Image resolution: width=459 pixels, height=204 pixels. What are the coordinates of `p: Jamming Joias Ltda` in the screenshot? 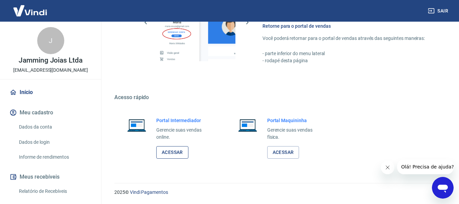 It's located at (50, 60).